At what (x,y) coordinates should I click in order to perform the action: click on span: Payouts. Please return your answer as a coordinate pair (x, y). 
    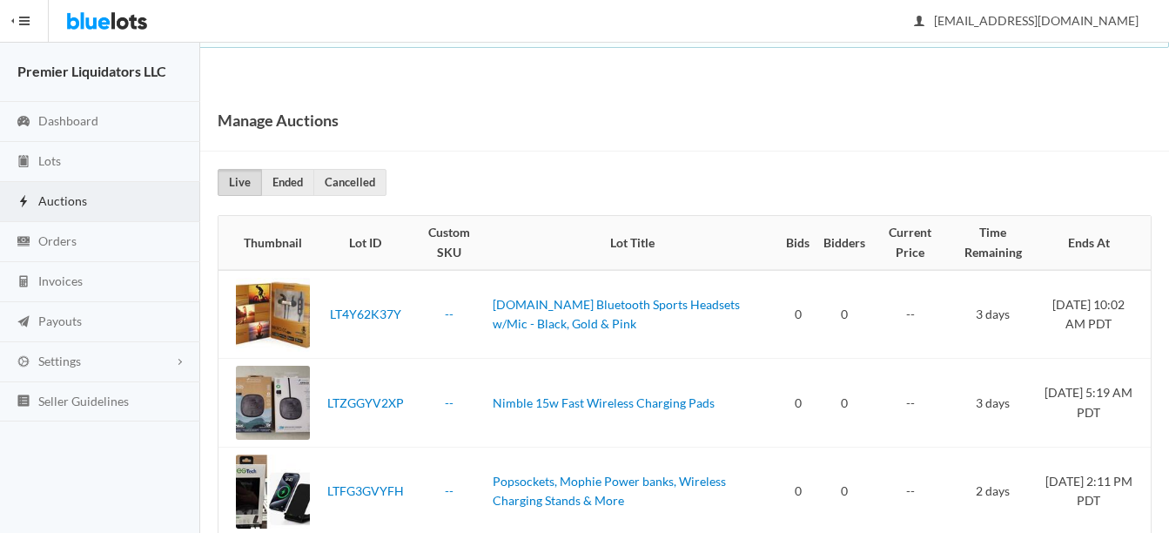
    Looking at the image, I should click on (60, 320).